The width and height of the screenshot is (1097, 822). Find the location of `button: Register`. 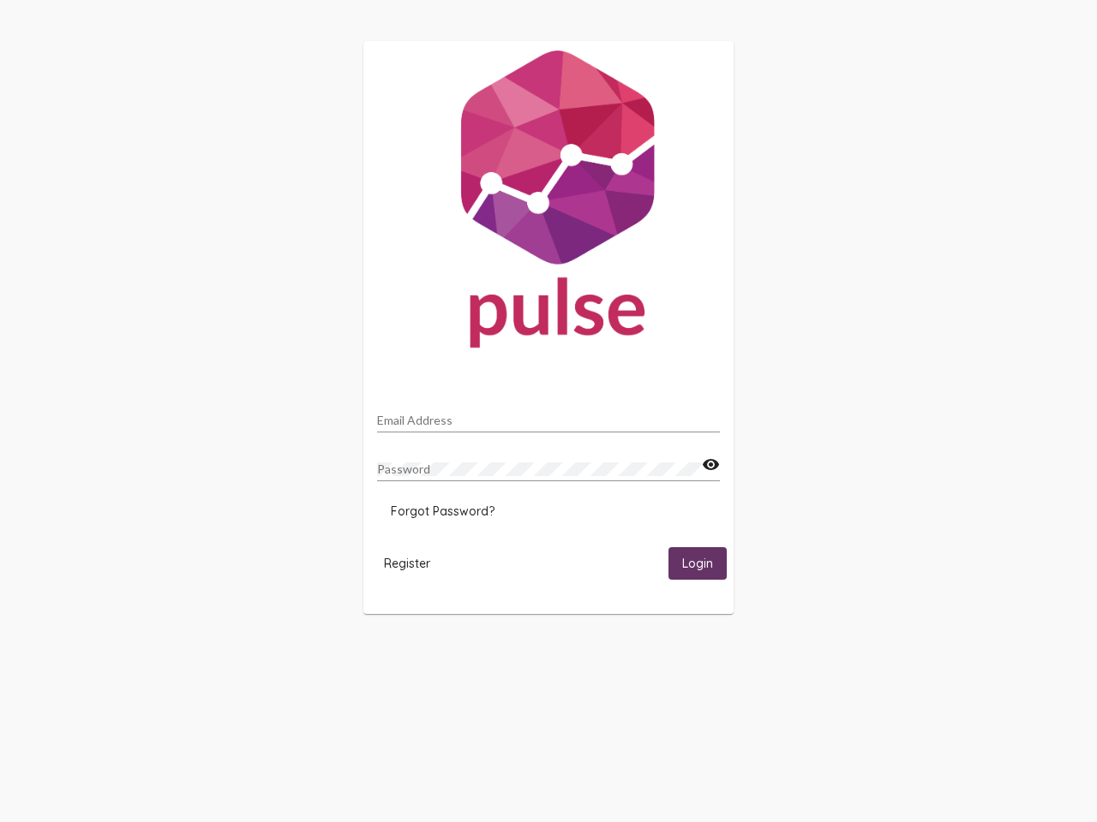

button: Register is located at coordinates (407, 563).